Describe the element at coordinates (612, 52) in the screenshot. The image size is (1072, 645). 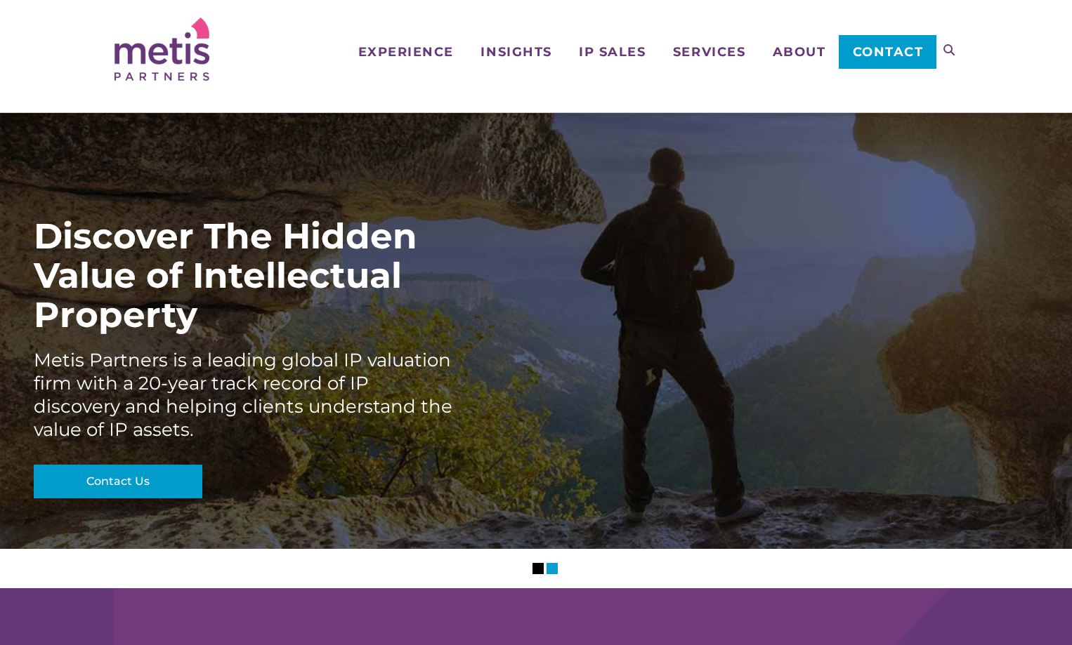
I see `span: IP Sales` at that location.